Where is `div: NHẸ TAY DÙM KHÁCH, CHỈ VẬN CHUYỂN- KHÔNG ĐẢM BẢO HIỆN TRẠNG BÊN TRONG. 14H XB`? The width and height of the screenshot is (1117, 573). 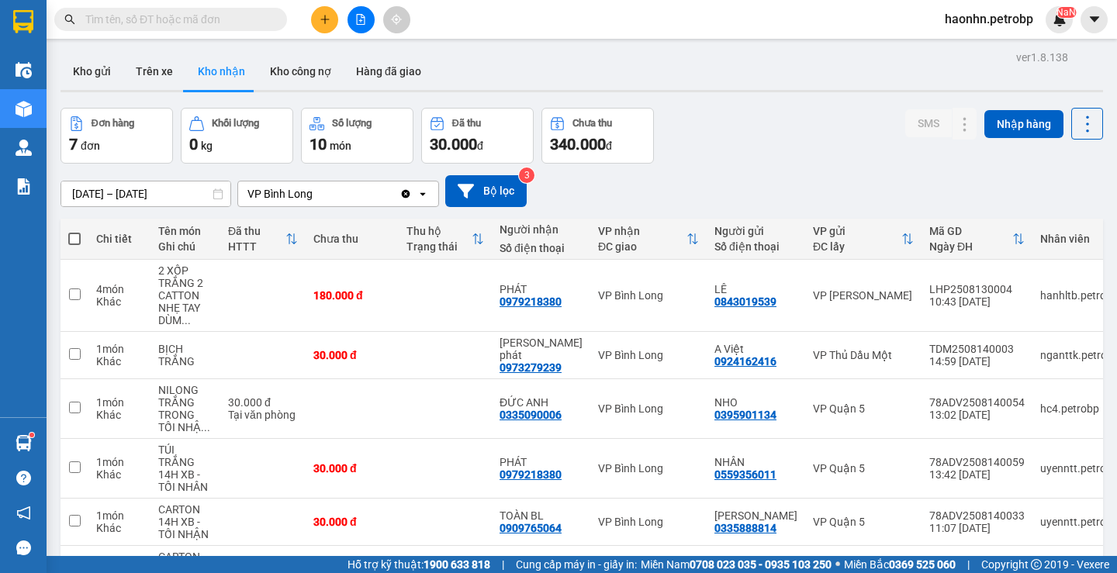 div: NHẸ TAY DÙM KHÁCH, CHỈ VẬN CHUYỂN- KHÔNG ĐẢM BẢO HIỆN TRẠNG BÊN TRONG. 14H XB is located at coordinates (185, 314).